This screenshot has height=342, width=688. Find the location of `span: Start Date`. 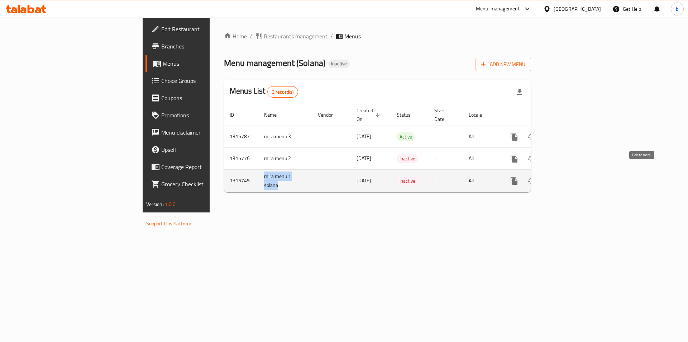

span: Start Date is located at coordinates (445, 115).